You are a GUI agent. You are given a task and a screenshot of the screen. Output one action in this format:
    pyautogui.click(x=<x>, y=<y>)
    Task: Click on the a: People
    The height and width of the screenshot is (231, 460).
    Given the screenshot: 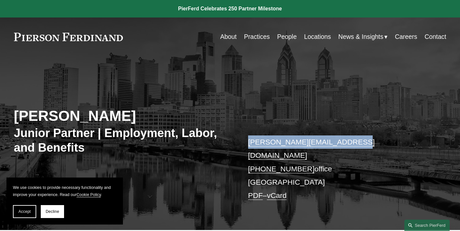 What is the action you would take?
    pyautogui.click(x=287, y=37)
    